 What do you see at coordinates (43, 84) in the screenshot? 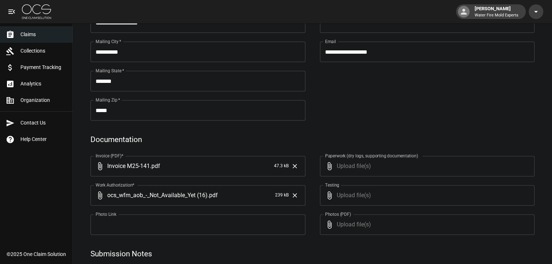
I see `span: Analytics` at bounding box center [43, 84].